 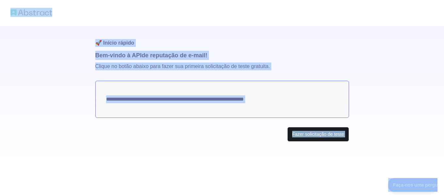 What do you see at coordinates (318, 134) in the screenshot?
I see `font: Fazer solicitação de teste` at bounding box center [318, 134].